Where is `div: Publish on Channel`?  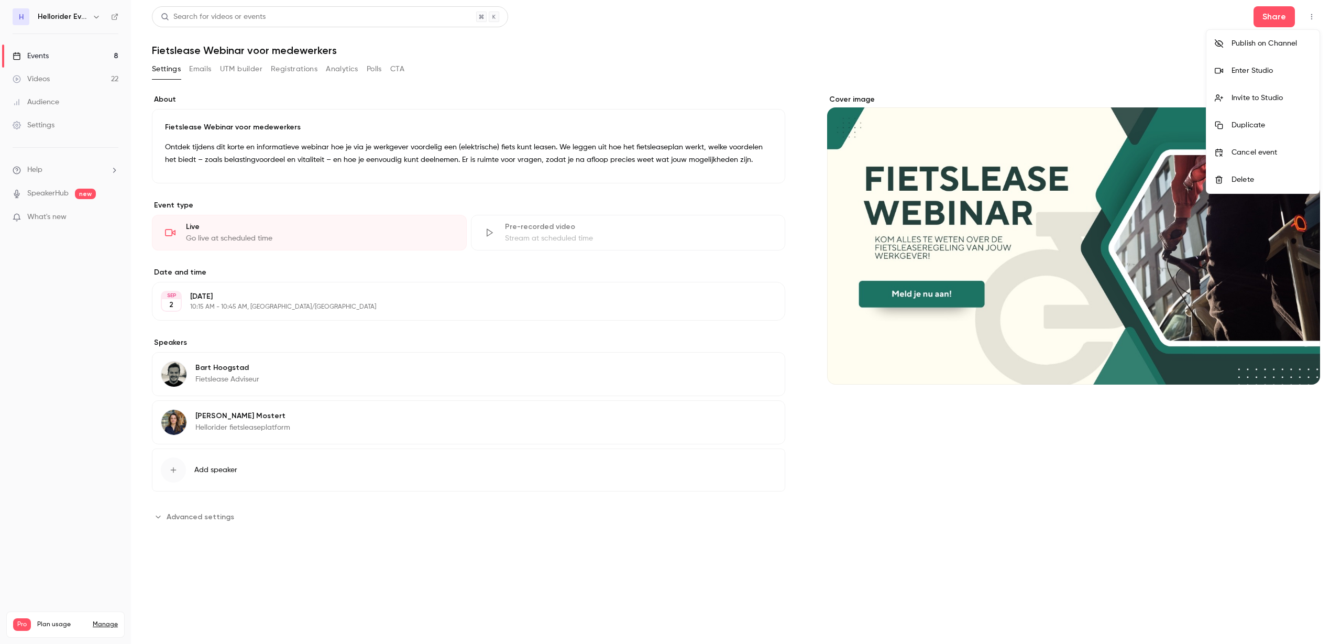 div: Publish on Channel is located at coordinates (1271, 43).